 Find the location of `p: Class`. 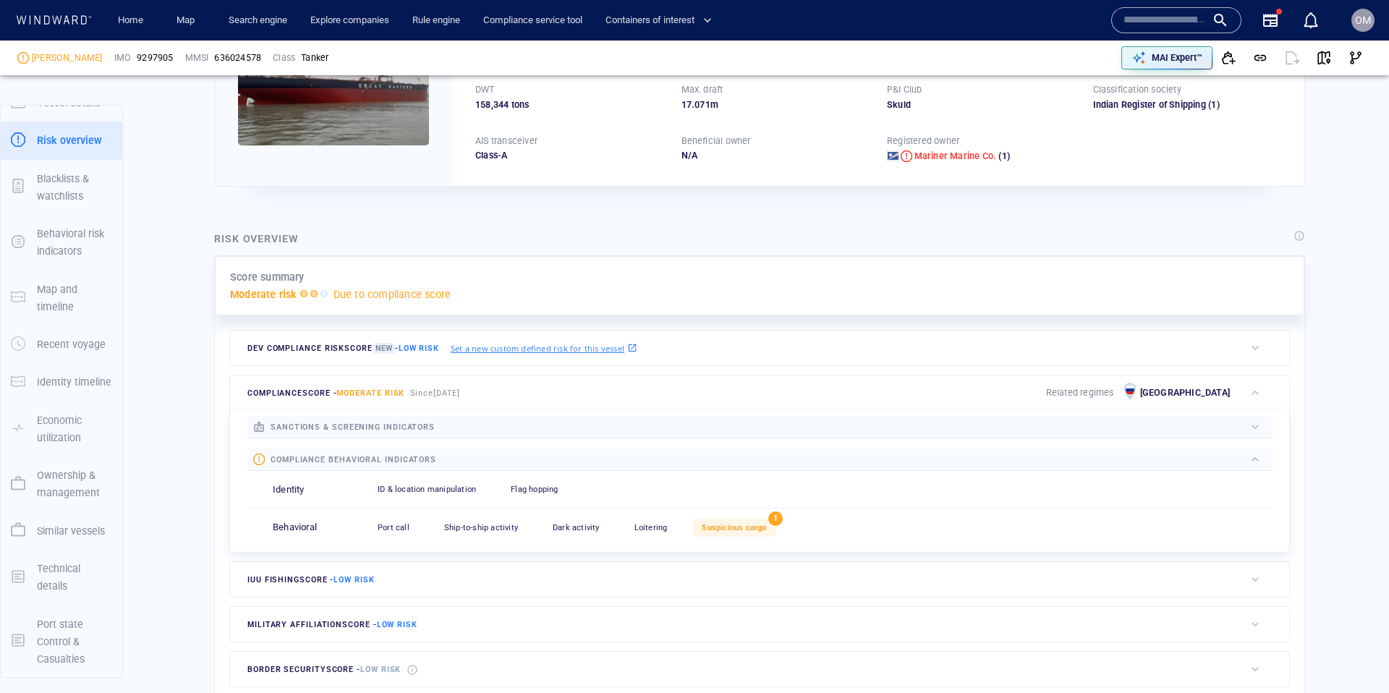

p: Class is located at coordinates (284, 58).